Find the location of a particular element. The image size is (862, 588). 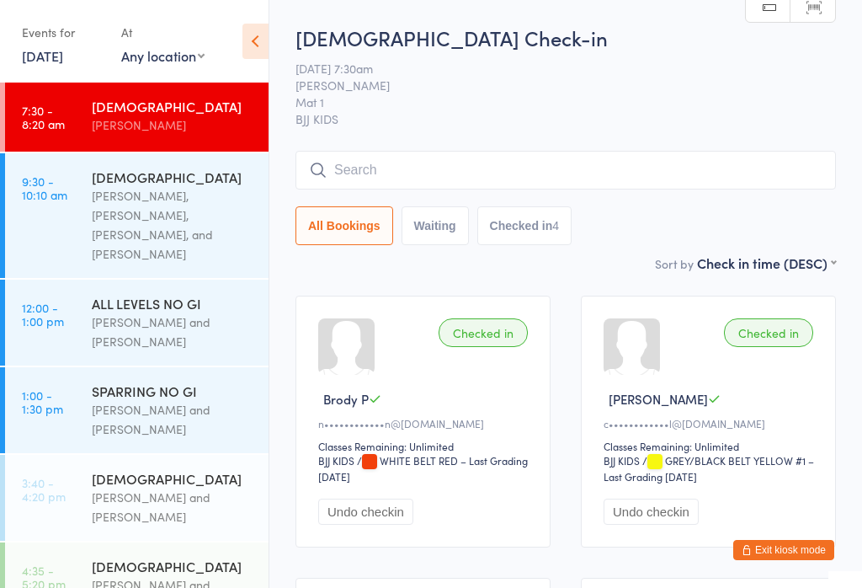

div: ALL LEVELS NO GI is located at coordinates (173, 303).